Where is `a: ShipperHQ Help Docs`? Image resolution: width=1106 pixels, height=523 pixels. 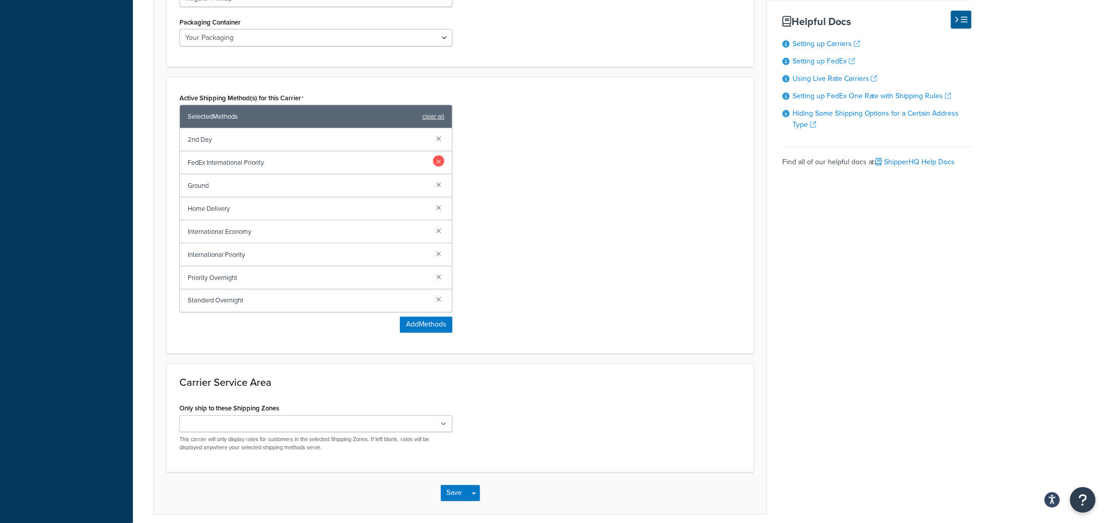
a: ShipperHQ Help Docs is located at coordinates (915, 162).